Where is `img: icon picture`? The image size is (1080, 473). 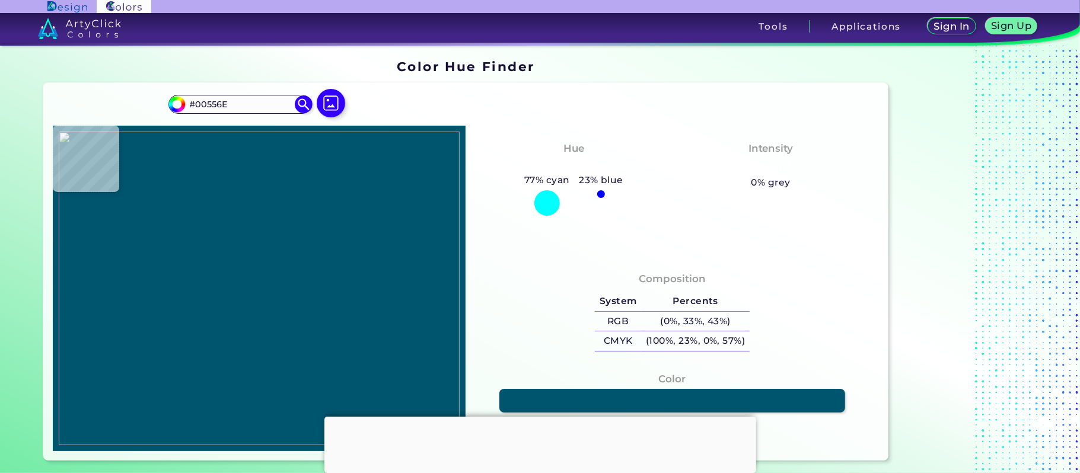 img: icon picture is located at coordinates (331, 103).